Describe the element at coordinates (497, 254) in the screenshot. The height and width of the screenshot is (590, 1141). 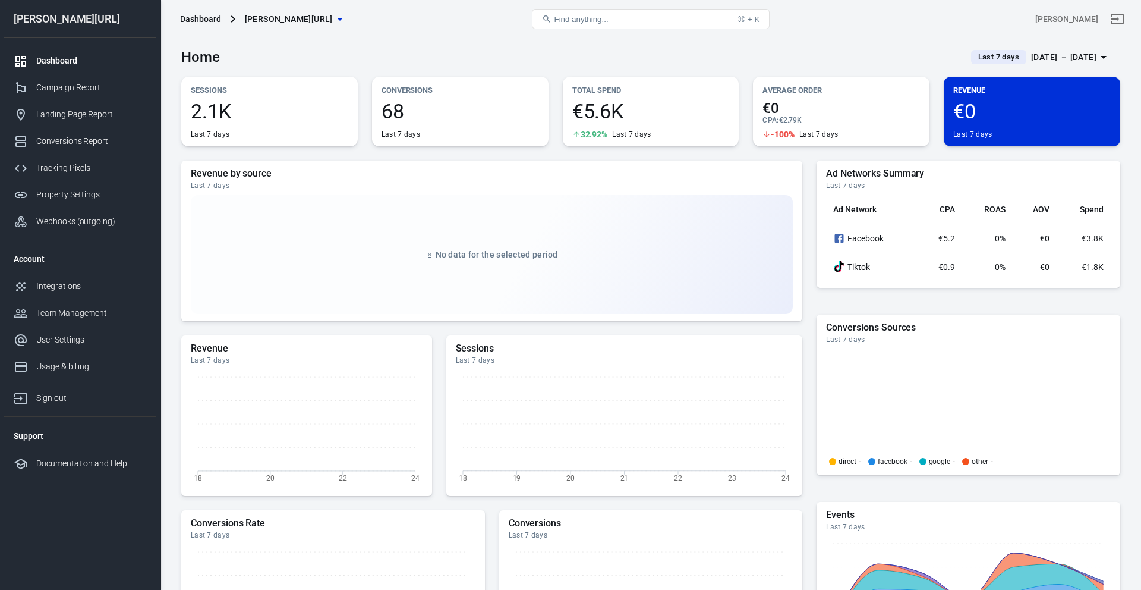
I see `span: No data for the selected period` at that location.